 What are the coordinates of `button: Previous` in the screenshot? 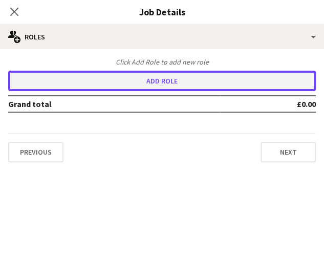 It's located at (36, 152).